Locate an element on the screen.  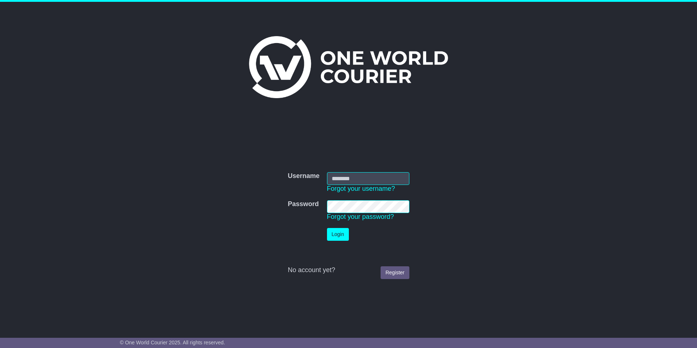
label: Password is located at coordinates (303, 204).